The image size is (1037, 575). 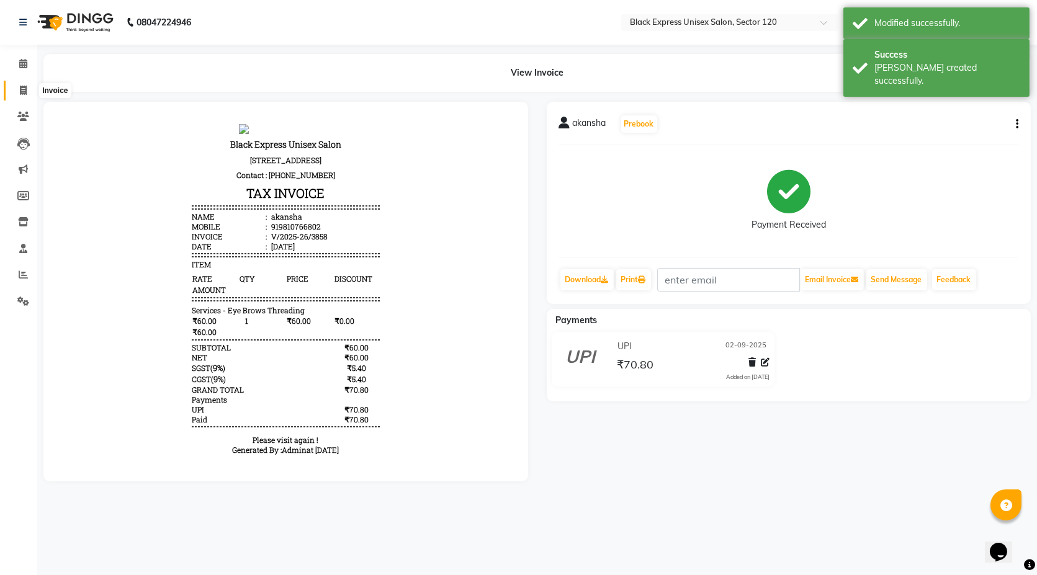 What do you see at coordinates (206, 164) in the screenshot?
I see `span: QTY` at bounding box center [206, 164].